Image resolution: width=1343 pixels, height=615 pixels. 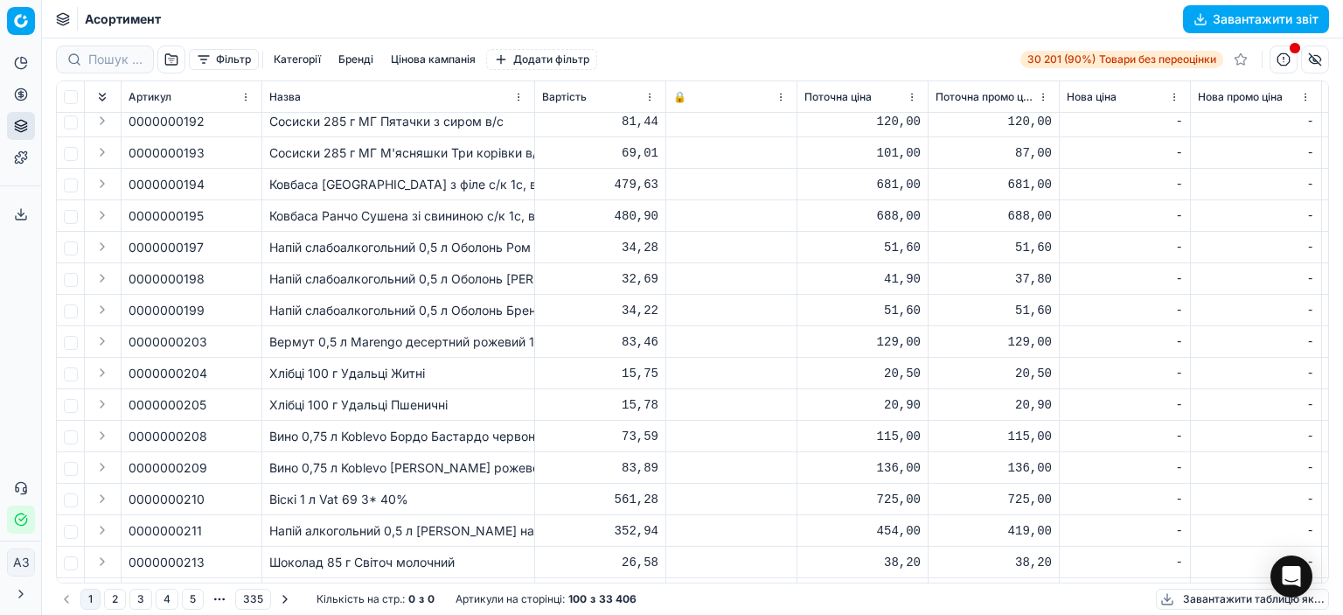 I want to click on div: 20,50, so click(x=862, y=373).